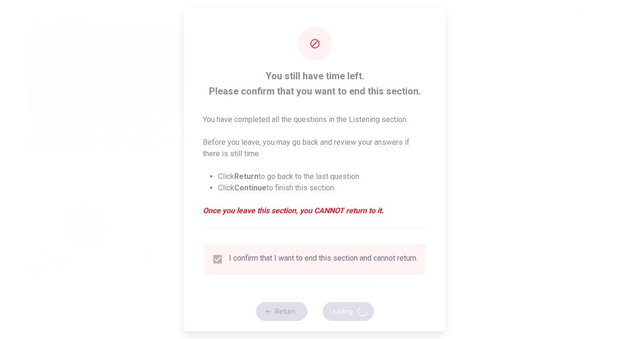  Describe the element at coordinates (323, 259) in the screenshot. I see `div: I confirm that I want to end this section and cannot return.` at that location.